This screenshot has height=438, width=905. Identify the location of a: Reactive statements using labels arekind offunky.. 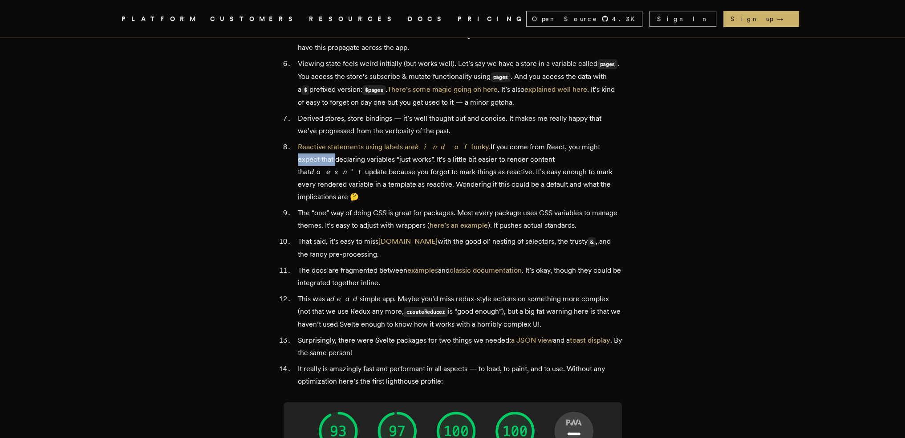
(394, 147).